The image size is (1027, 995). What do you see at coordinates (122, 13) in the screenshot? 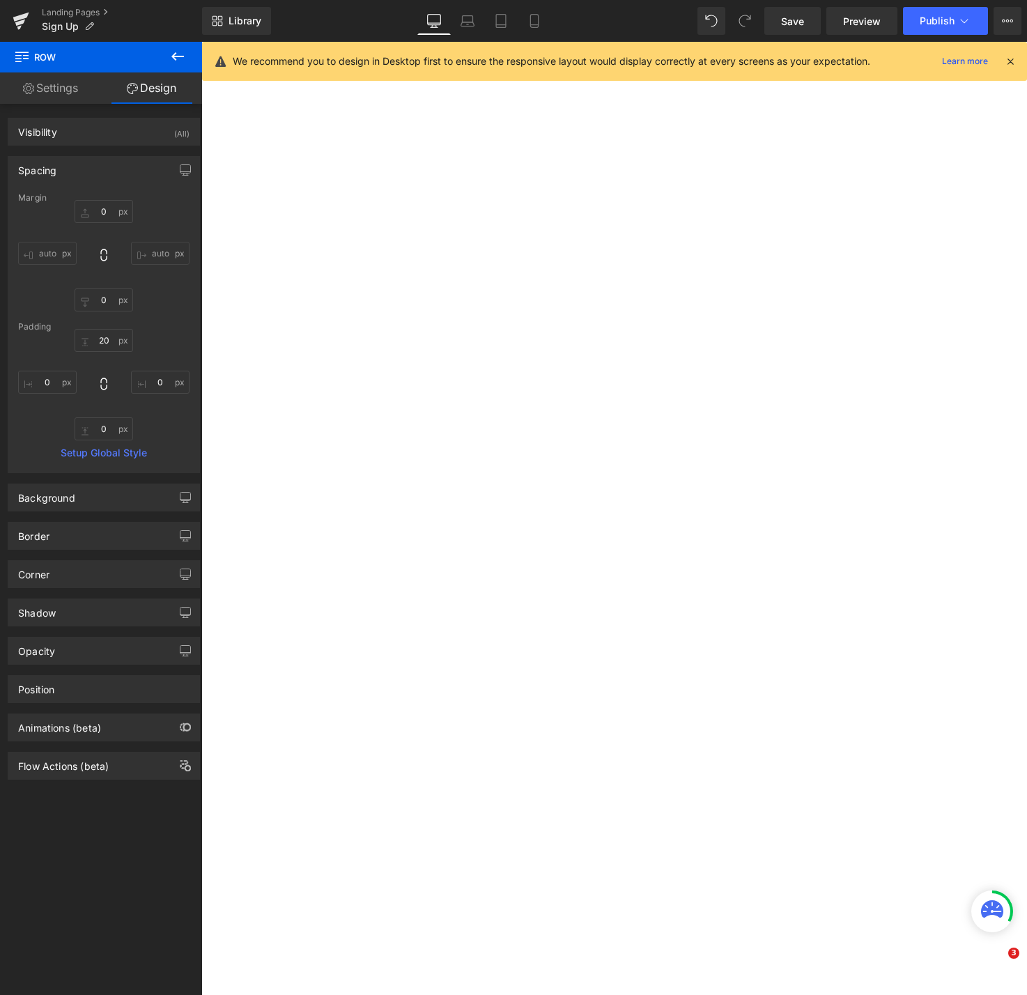
I see `a: Landing Pages` at bounding box center [122, 13].